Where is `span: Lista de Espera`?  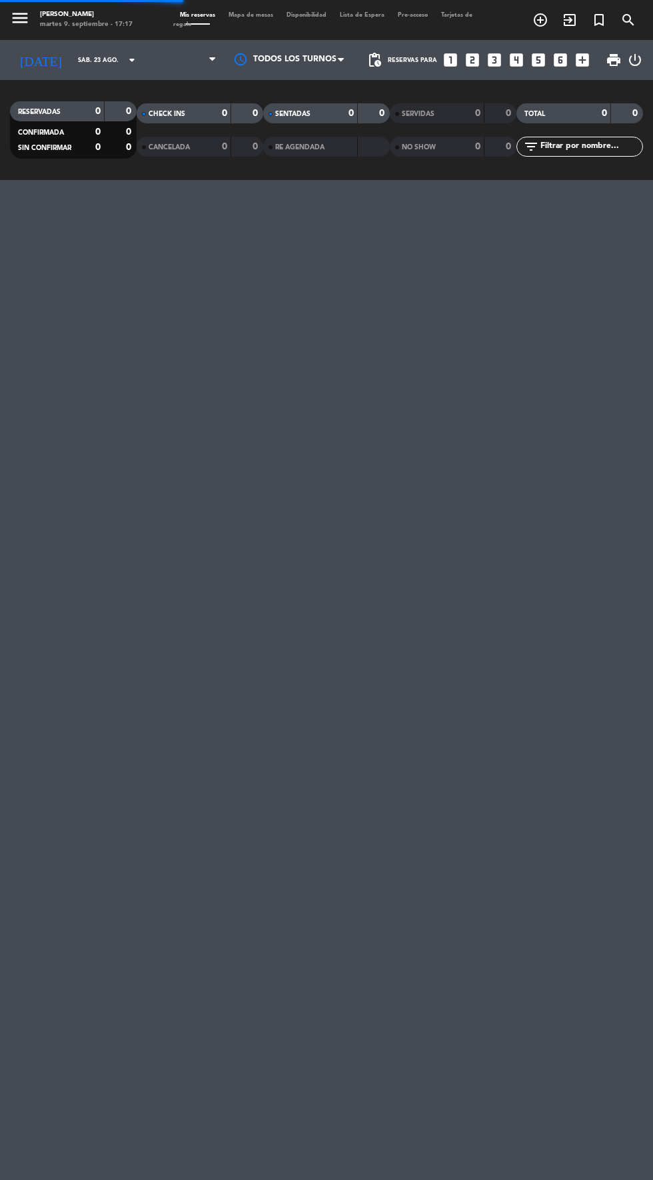 span: Lista de Espera is located at coordinates (362, 15).